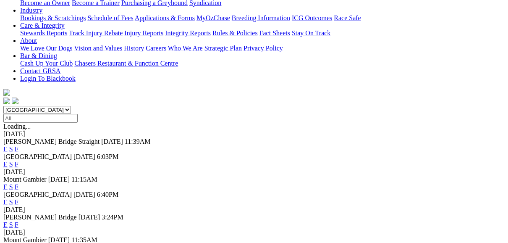 This screenshot has height=243, width=508. What do you see at coordinates (39, 55) in the screenshot?
I see `a: Bar & Dining` at bounding box center [39, 55].